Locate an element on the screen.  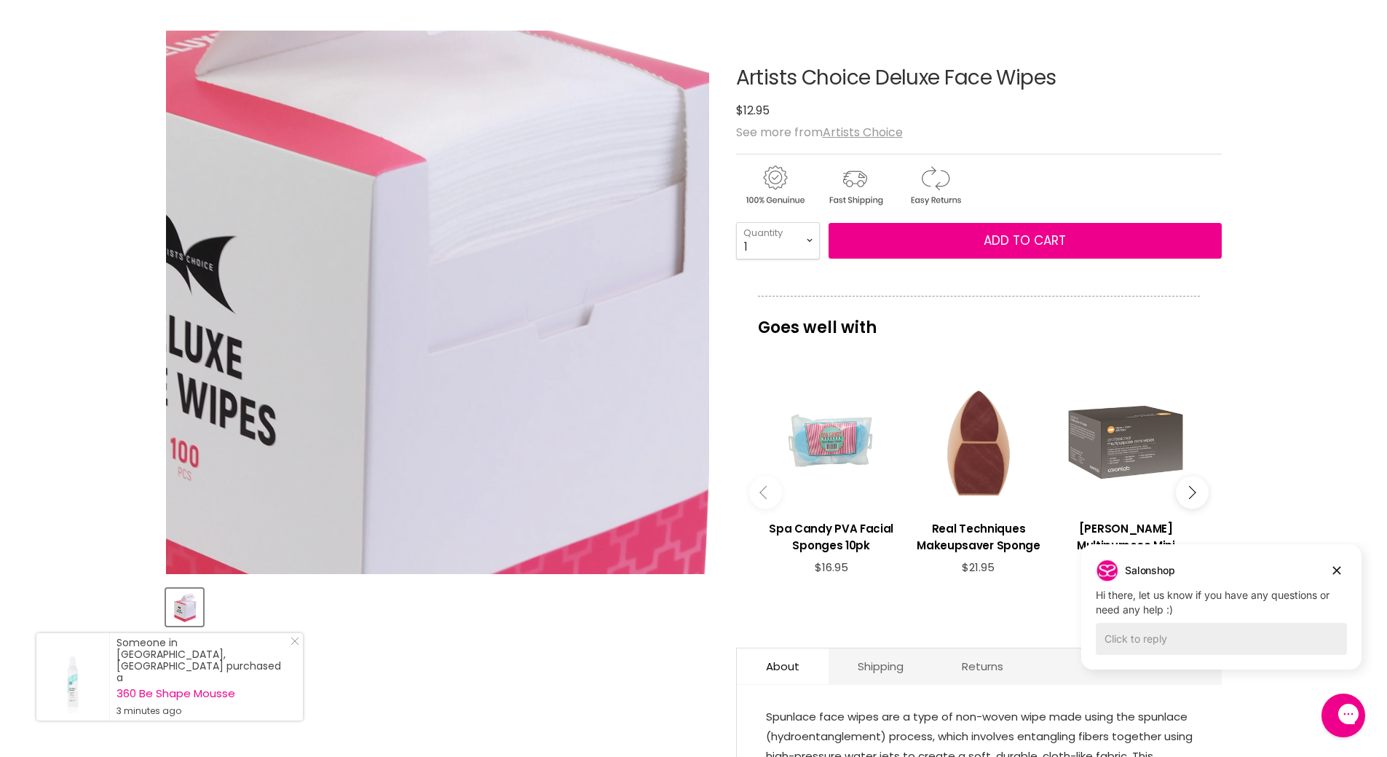
select: Quantity is located at coordinates (778, 240).